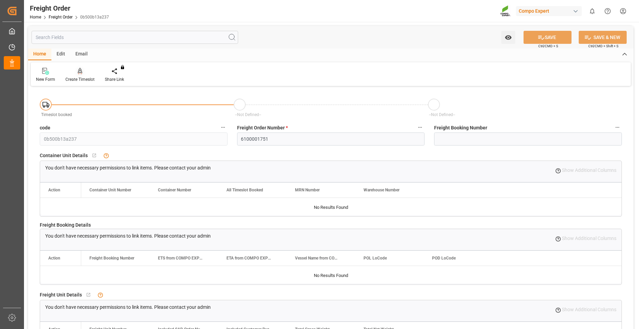  I want to click on button: Freight Order Number *, so click(420, 128).